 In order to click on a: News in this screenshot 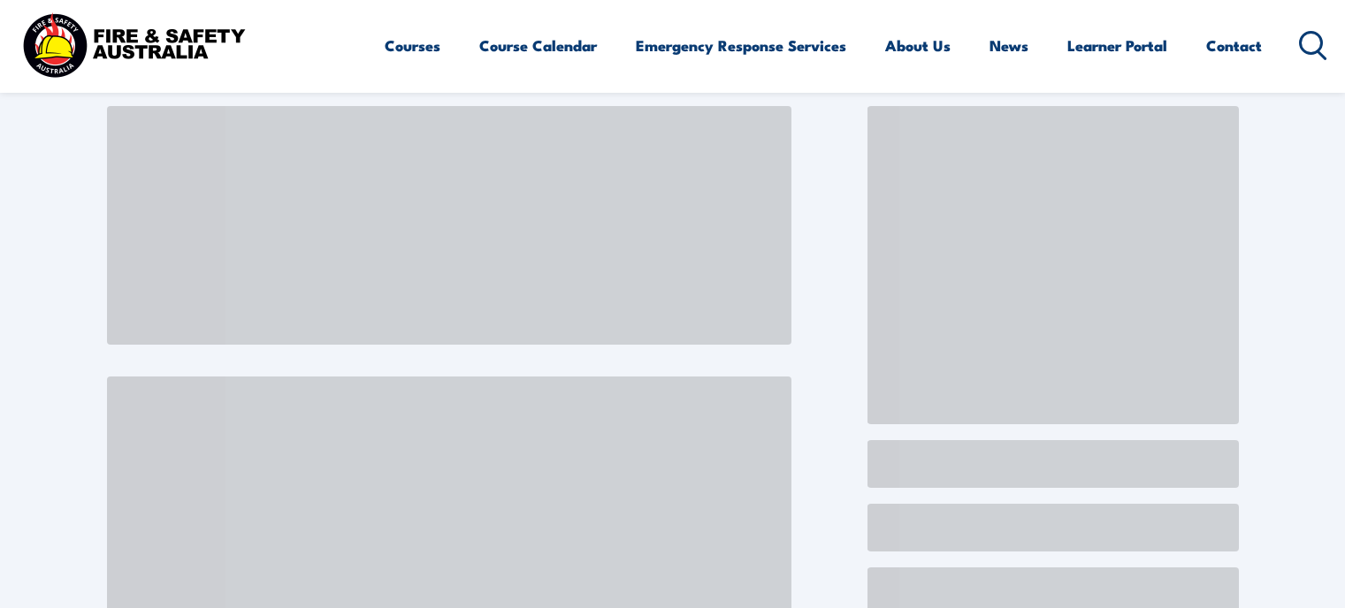, I will do `click(1009, 45)`.